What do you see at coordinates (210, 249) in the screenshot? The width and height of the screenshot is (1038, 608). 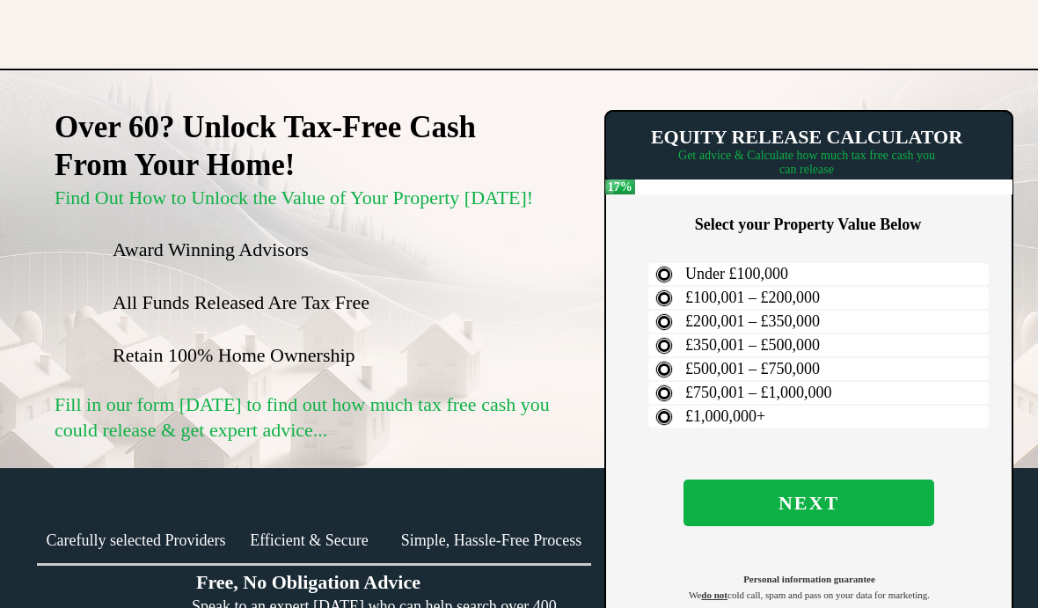 I see `span: Award Winning Advisors` at bounding box center [210, 249].